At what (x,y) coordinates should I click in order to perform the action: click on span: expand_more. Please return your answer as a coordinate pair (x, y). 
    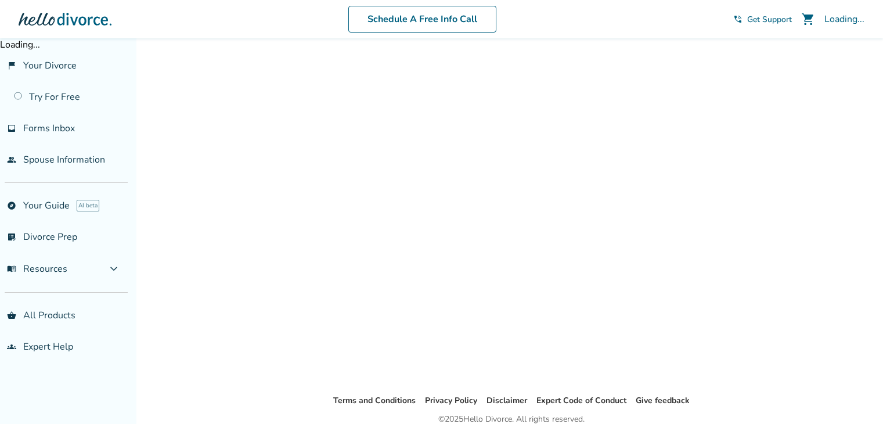
    Looking at the image, I should click on (114, 269).